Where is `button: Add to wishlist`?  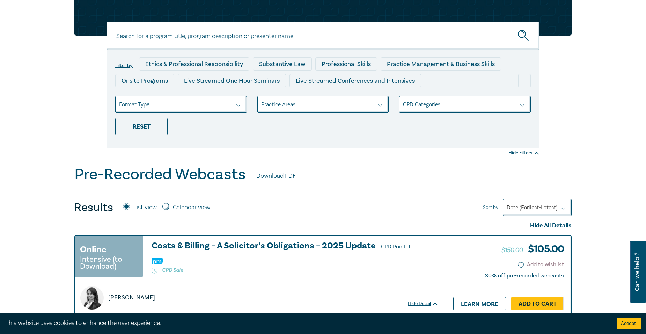
button: Add to wishlist is located at coordinates (541, 264).